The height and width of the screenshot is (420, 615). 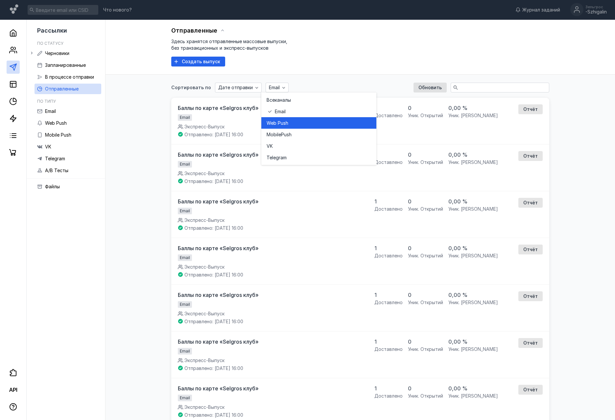 What do you see at coordinates (68, 123) in the screenshot?
I see `a: Web Push` at bounding box center [68, 123].